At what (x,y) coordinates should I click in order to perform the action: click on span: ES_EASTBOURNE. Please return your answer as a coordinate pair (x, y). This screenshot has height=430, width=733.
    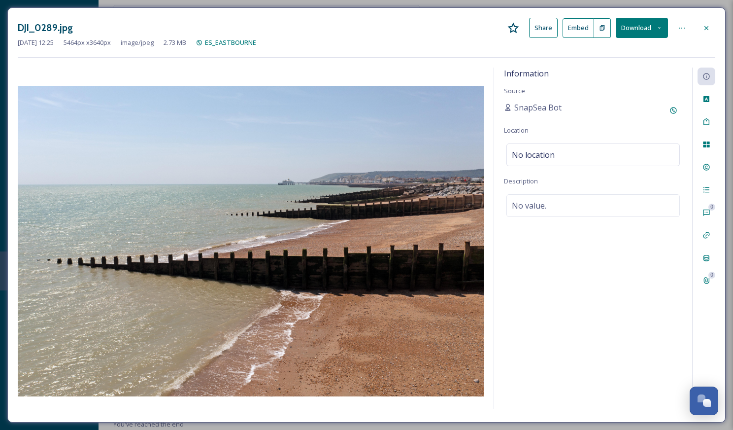
    Looking at the image, I should click on (231, 42).